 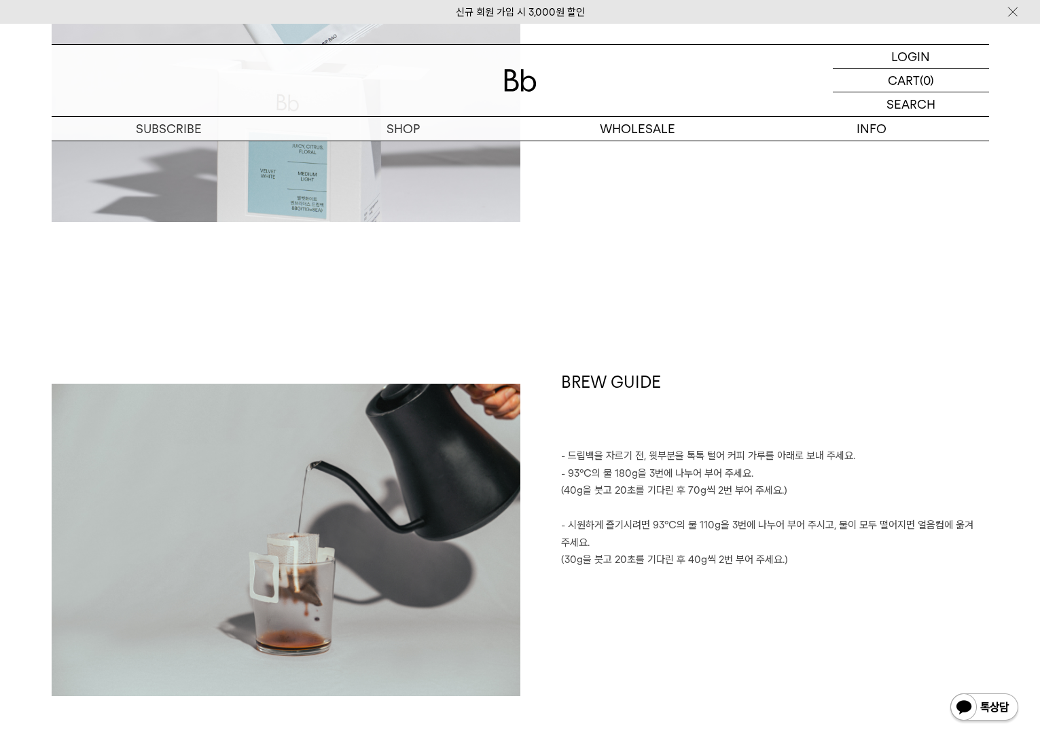 I want to click on p: INFO, so click(x=871, y=128).